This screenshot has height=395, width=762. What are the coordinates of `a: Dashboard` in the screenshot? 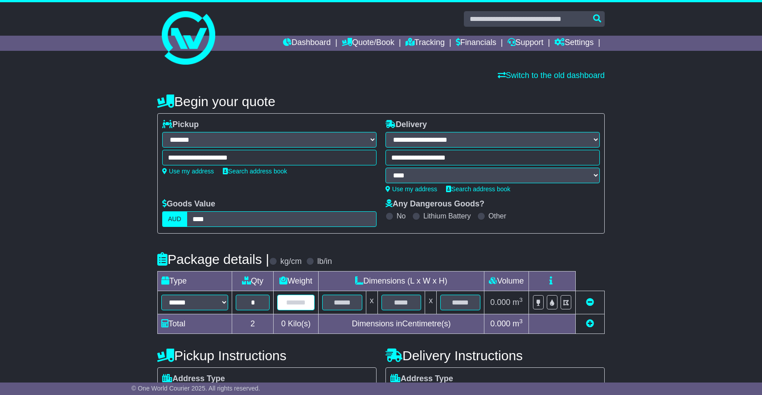 It's located at (307, 43).